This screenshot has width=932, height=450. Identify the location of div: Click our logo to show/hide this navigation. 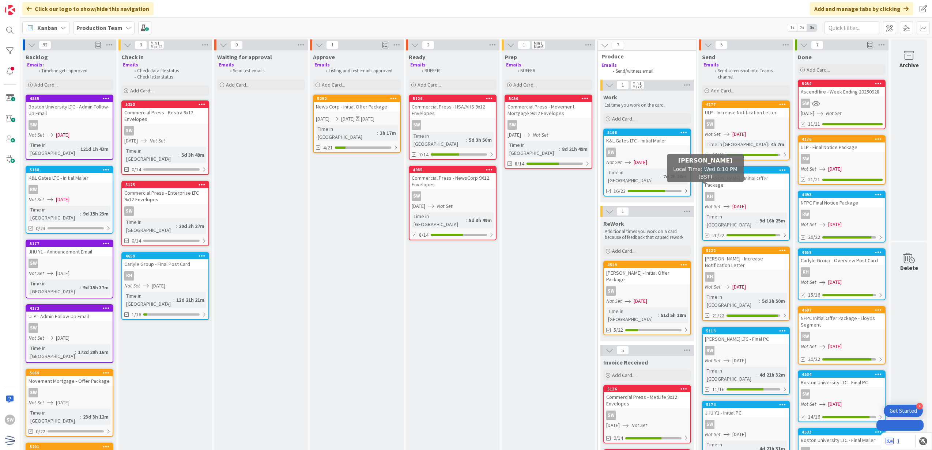
(88, 9).